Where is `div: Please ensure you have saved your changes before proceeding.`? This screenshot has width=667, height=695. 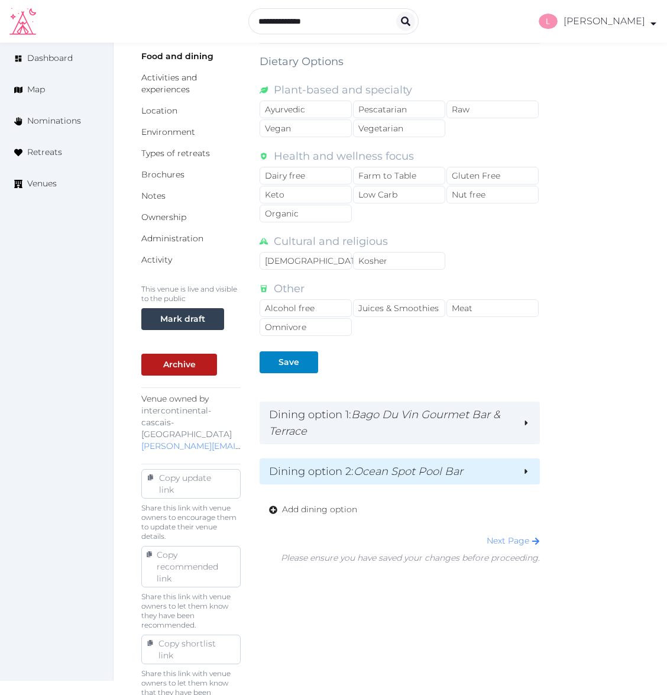
div: Please ensure you have saved your changes before proceeding. is located at coordinates (410, 558).